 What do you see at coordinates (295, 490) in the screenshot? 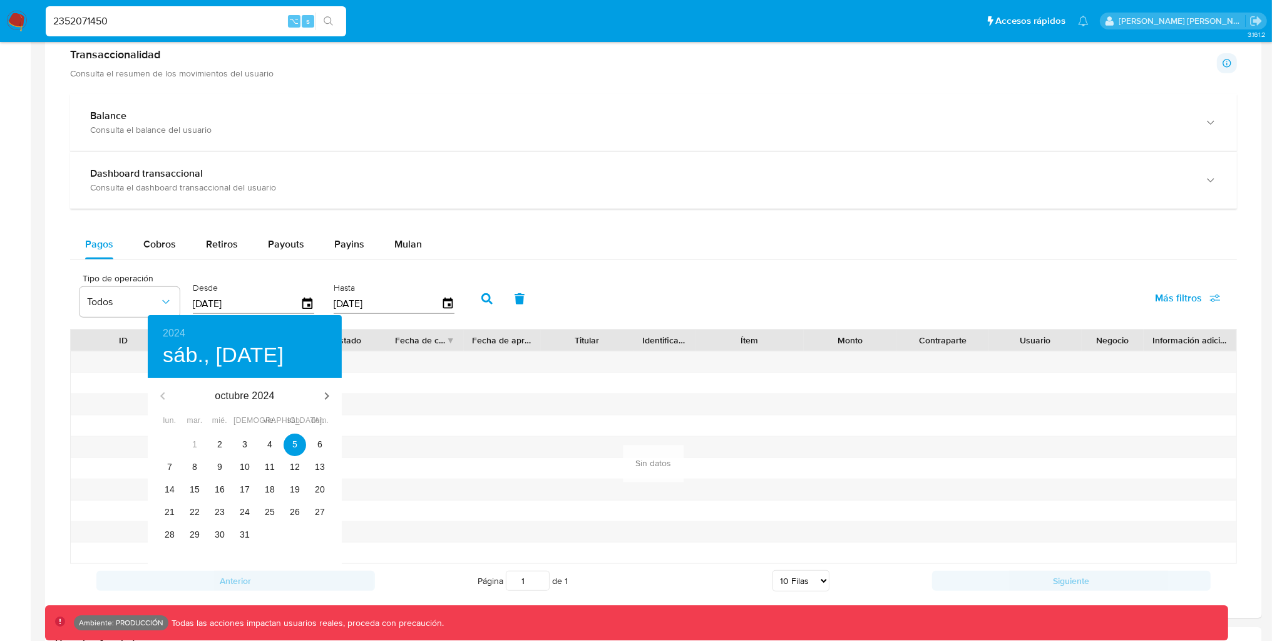
I see `button: 19` at bounding box center [295, 490].